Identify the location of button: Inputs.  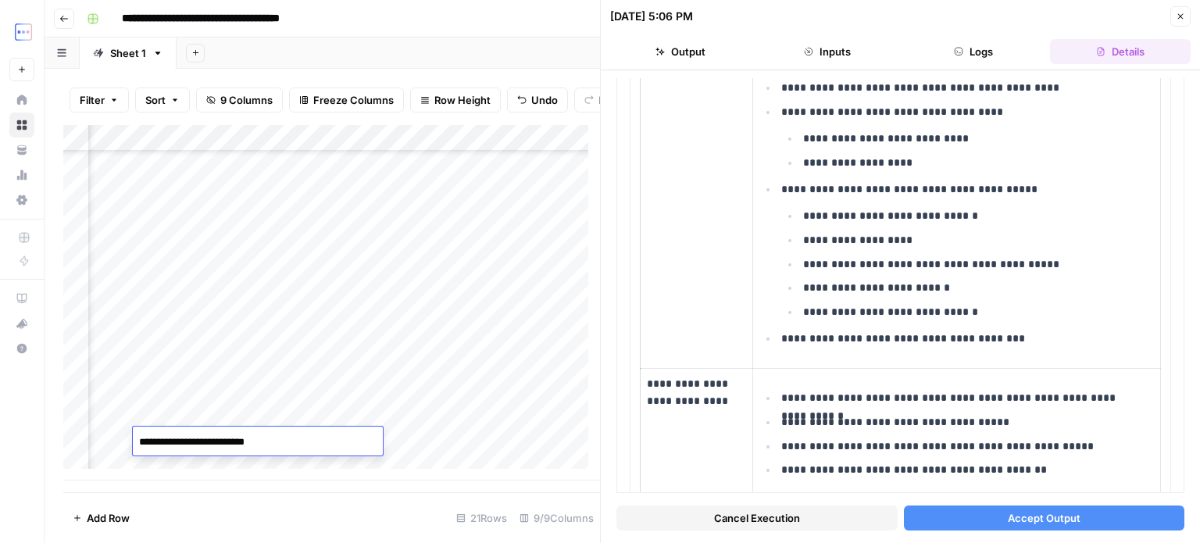
(828, 52).